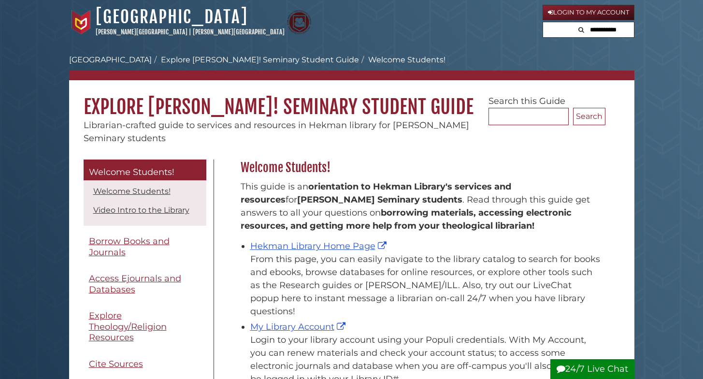 This screenshot has width=703, height=379. I want to click on b: borrowing materials, accessing electronic resources, and getting more help from your theological ..., so click(406, 219).